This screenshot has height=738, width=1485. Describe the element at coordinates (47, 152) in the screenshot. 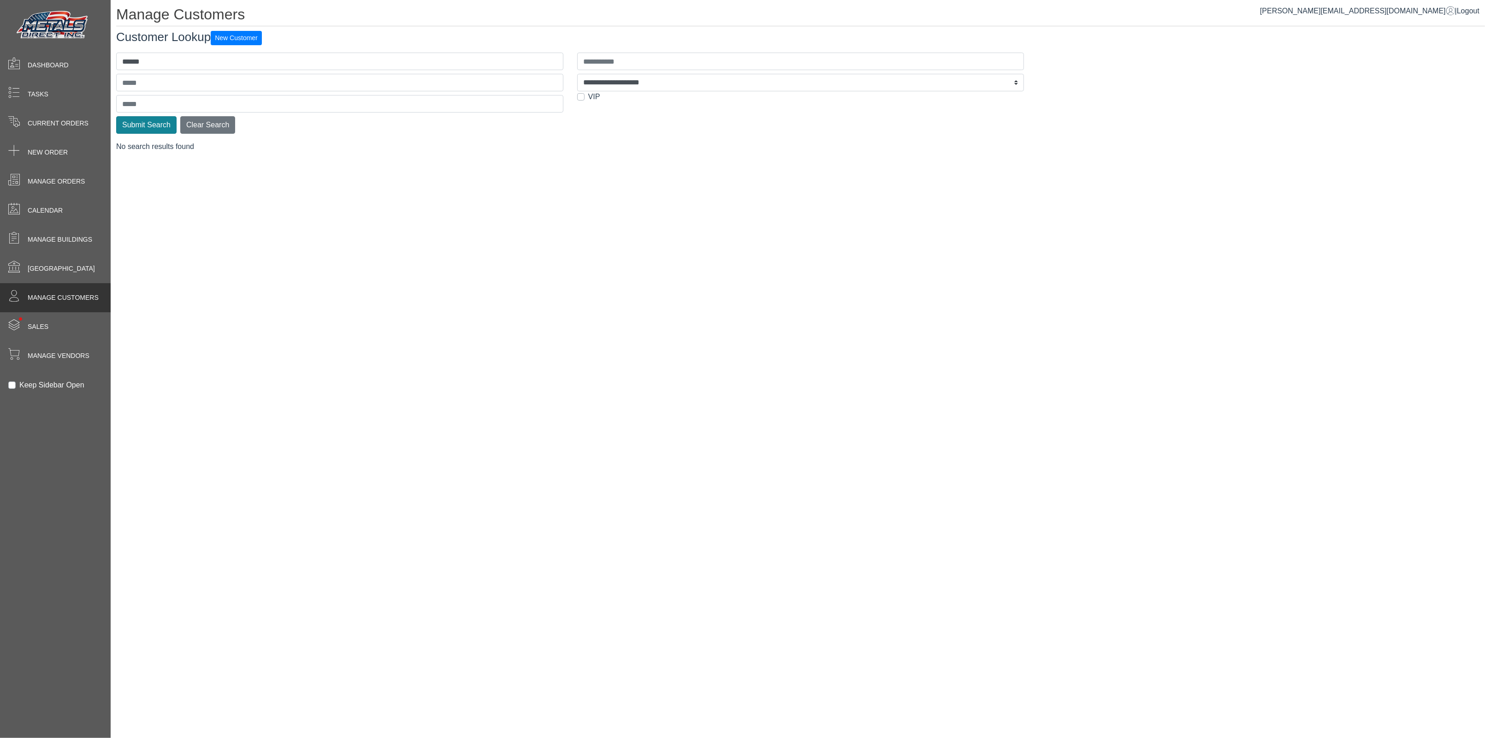

I see `span: New Order` at that location.